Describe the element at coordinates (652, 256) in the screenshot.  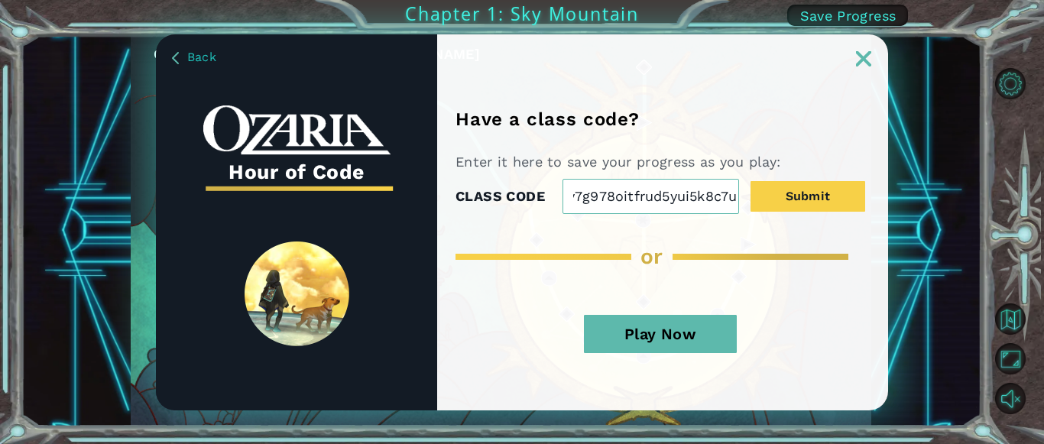
I see `span: or` at that location.